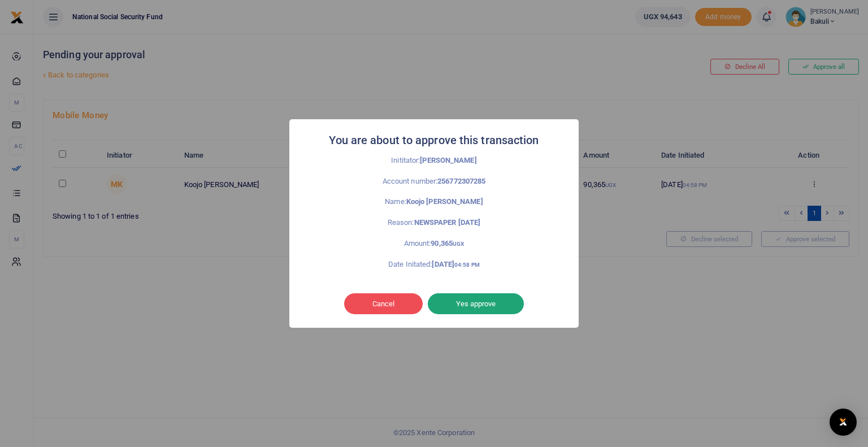 The height and width of the screenshot is (447, 868). What do you see at coordinates (434, 243) in the screenshot?
I see `p: Amount:` at bounding box center [434, 243].